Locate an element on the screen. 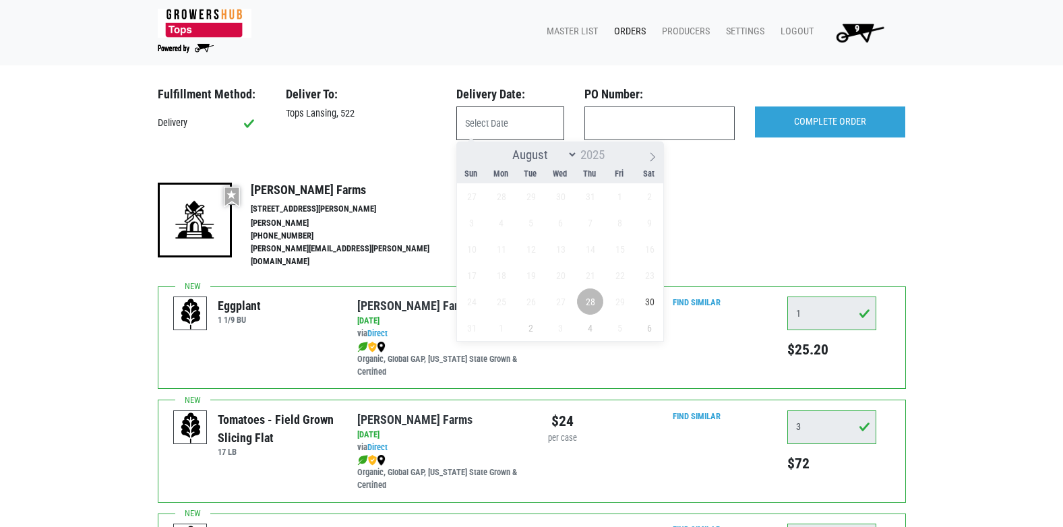 Image resolution: width=1063 pixels, height=527 pixels. span: August 13, 2025 is located at coordinates (560, 249).